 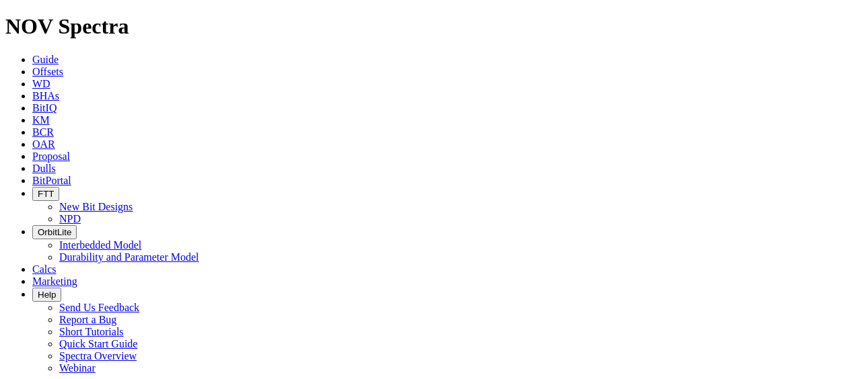 What do you see at coordinates (45, 59) in the screenshot?
I see `a: Guide` at bounding box center [45, 59].